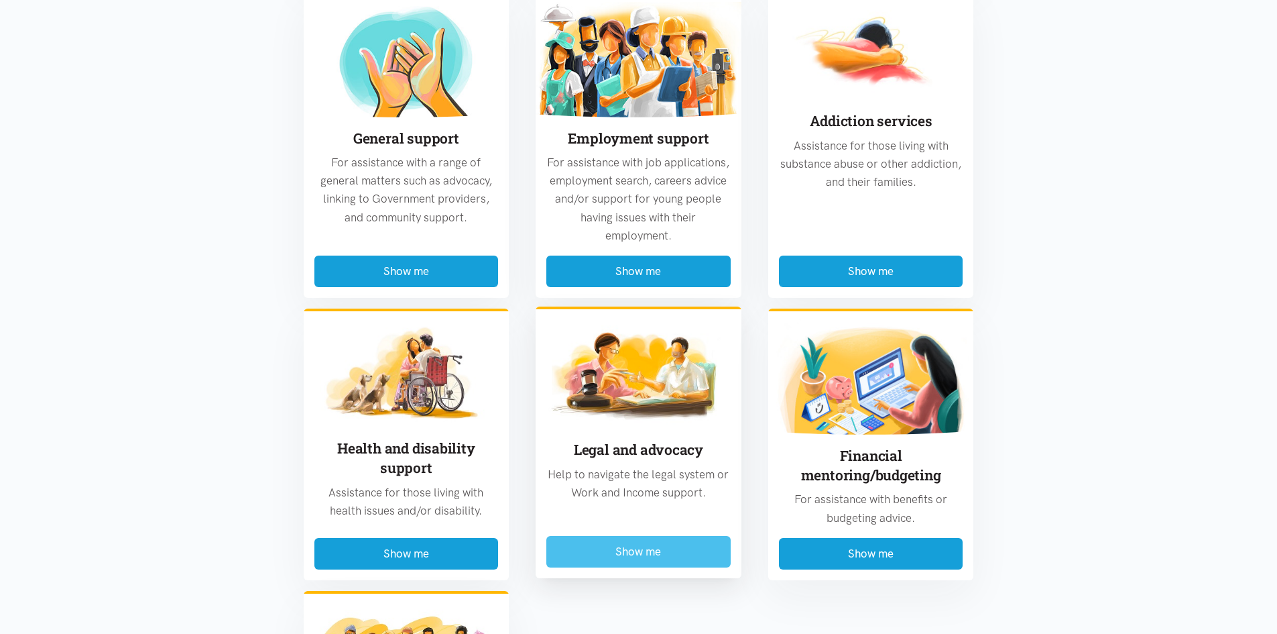 This screenshot has height=634, width=1277. I want to click on h3: Financial mentoring/budgeting, so click(871, 465).